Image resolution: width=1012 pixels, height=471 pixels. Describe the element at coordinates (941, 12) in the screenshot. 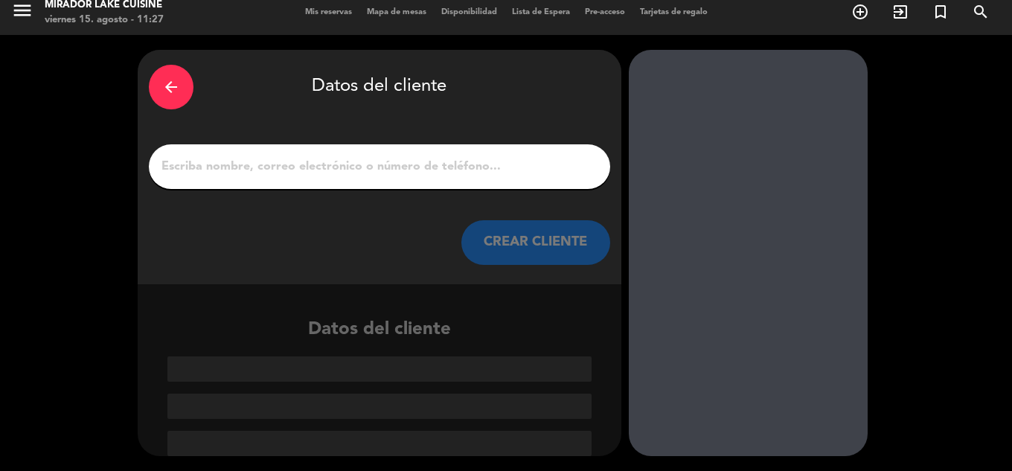

I see `i: turned_in_not` at that location.